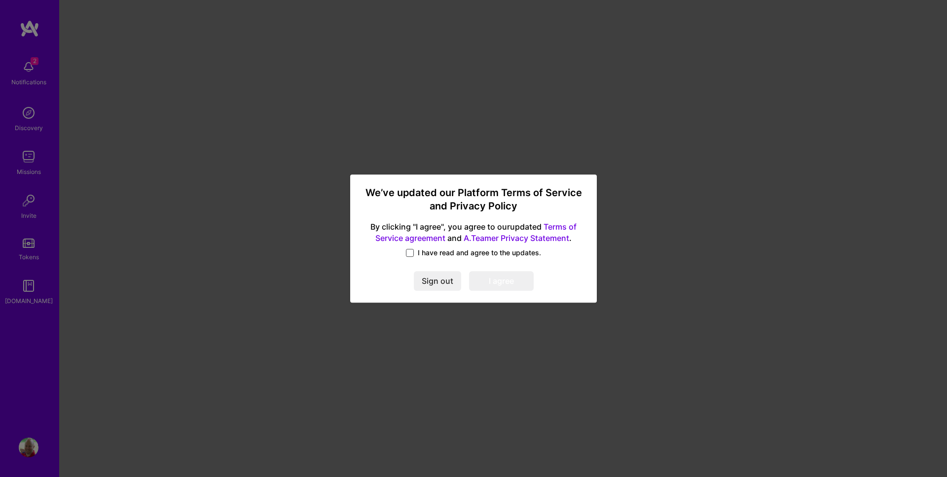  I want to click on h3: We’ve updated our Platform Terms of Service and Privacy Policy, so click(473, 200).